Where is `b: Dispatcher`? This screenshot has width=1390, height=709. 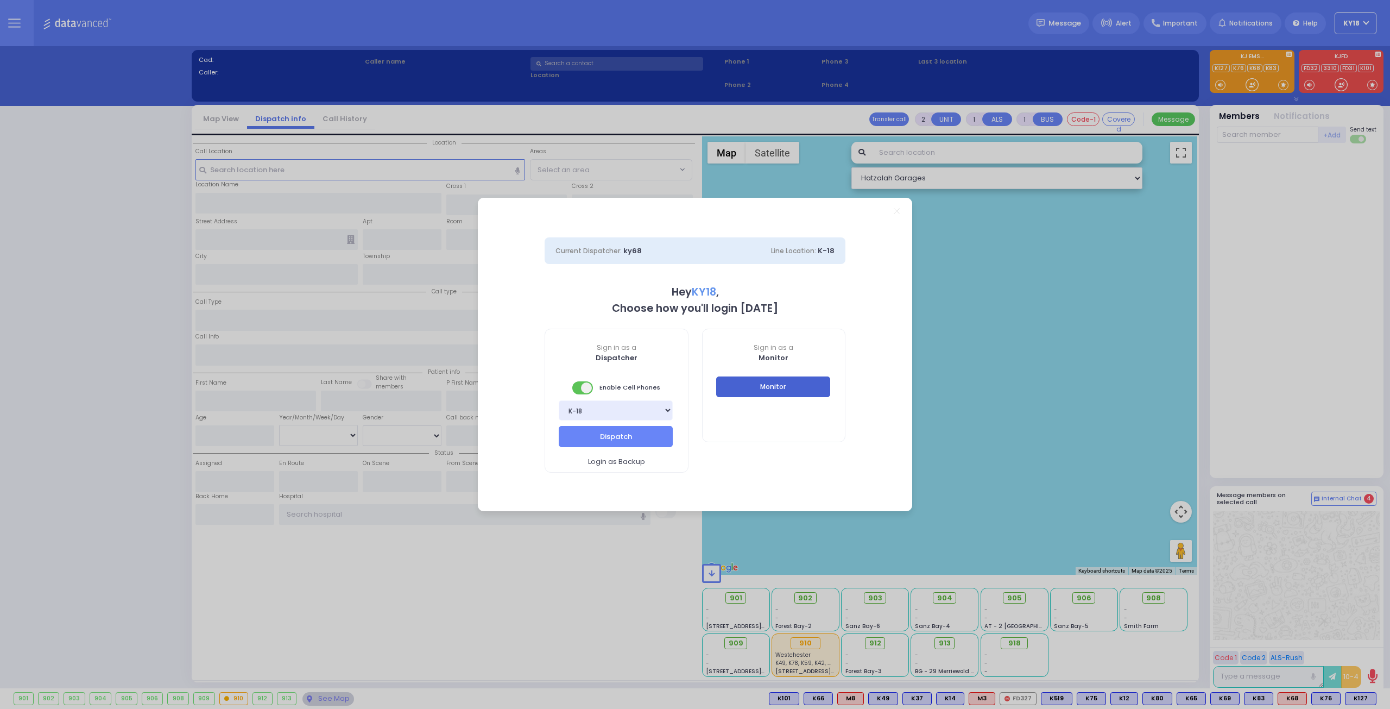 b: Dispatcher is located at coordinates (616, 357).